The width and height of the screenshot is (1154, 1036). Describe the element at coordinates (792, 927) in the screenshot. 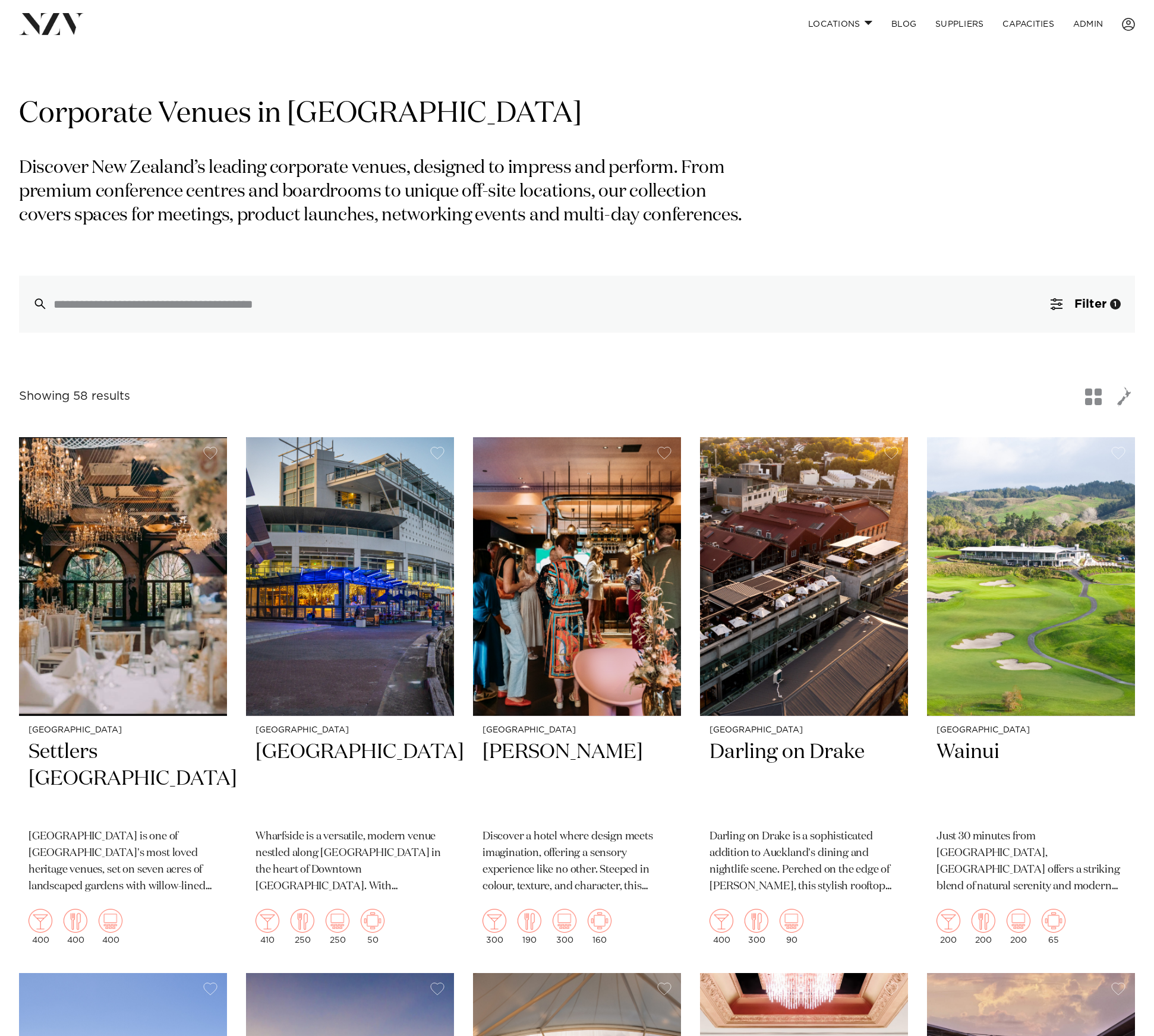

I see `div: 90` at that location.